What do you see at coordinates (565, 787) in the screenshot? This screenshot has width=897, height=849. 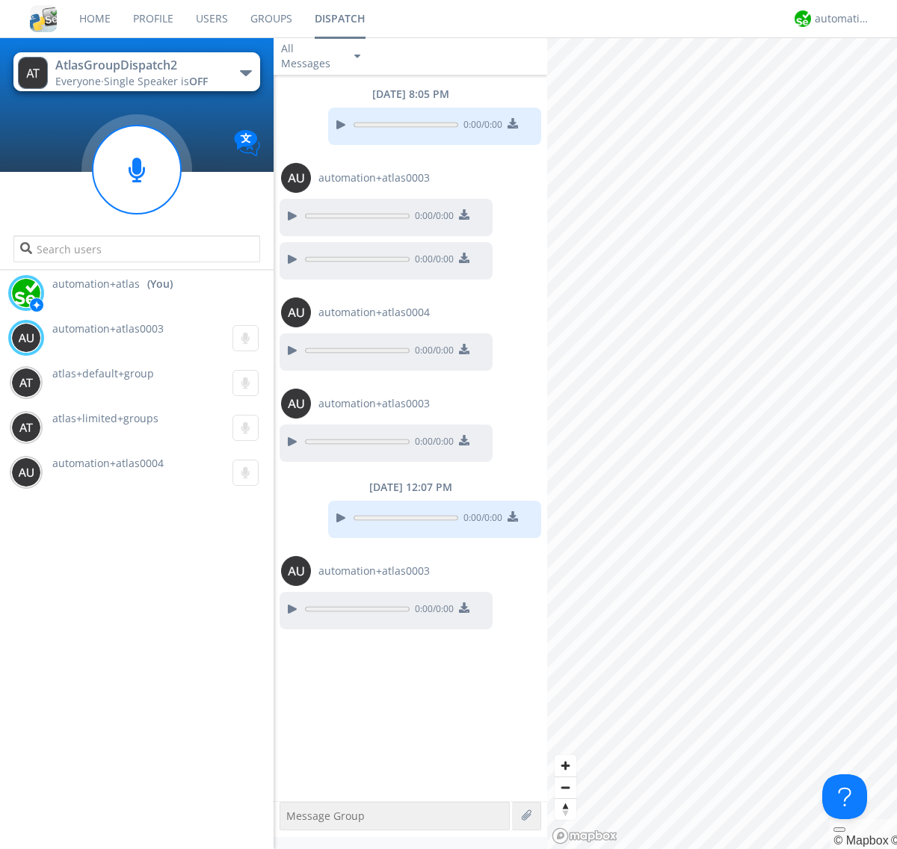 I see `button: Zoom out` at bounding box center [565, 787].